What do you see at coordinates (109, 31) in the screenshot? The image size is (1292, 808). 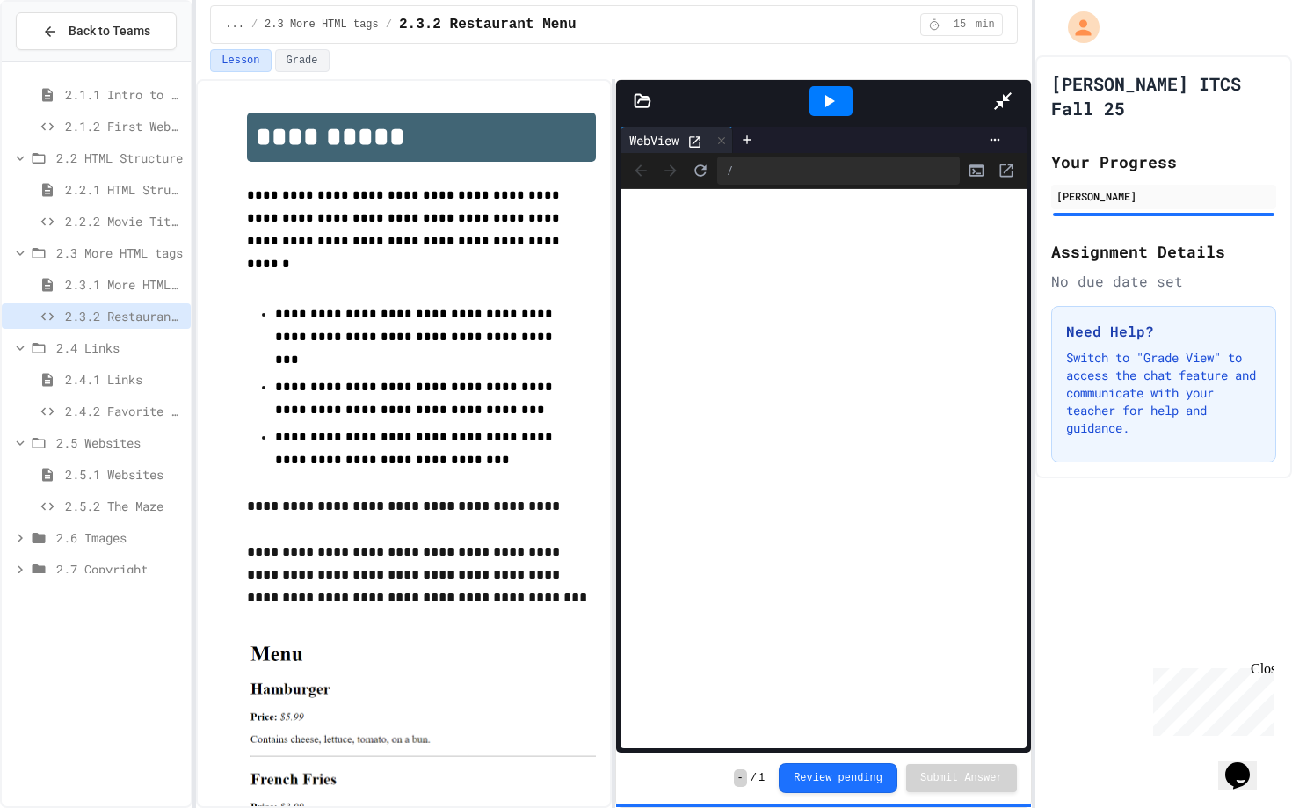 I see `span: Back to Teams` at bounding box center [109, 31].